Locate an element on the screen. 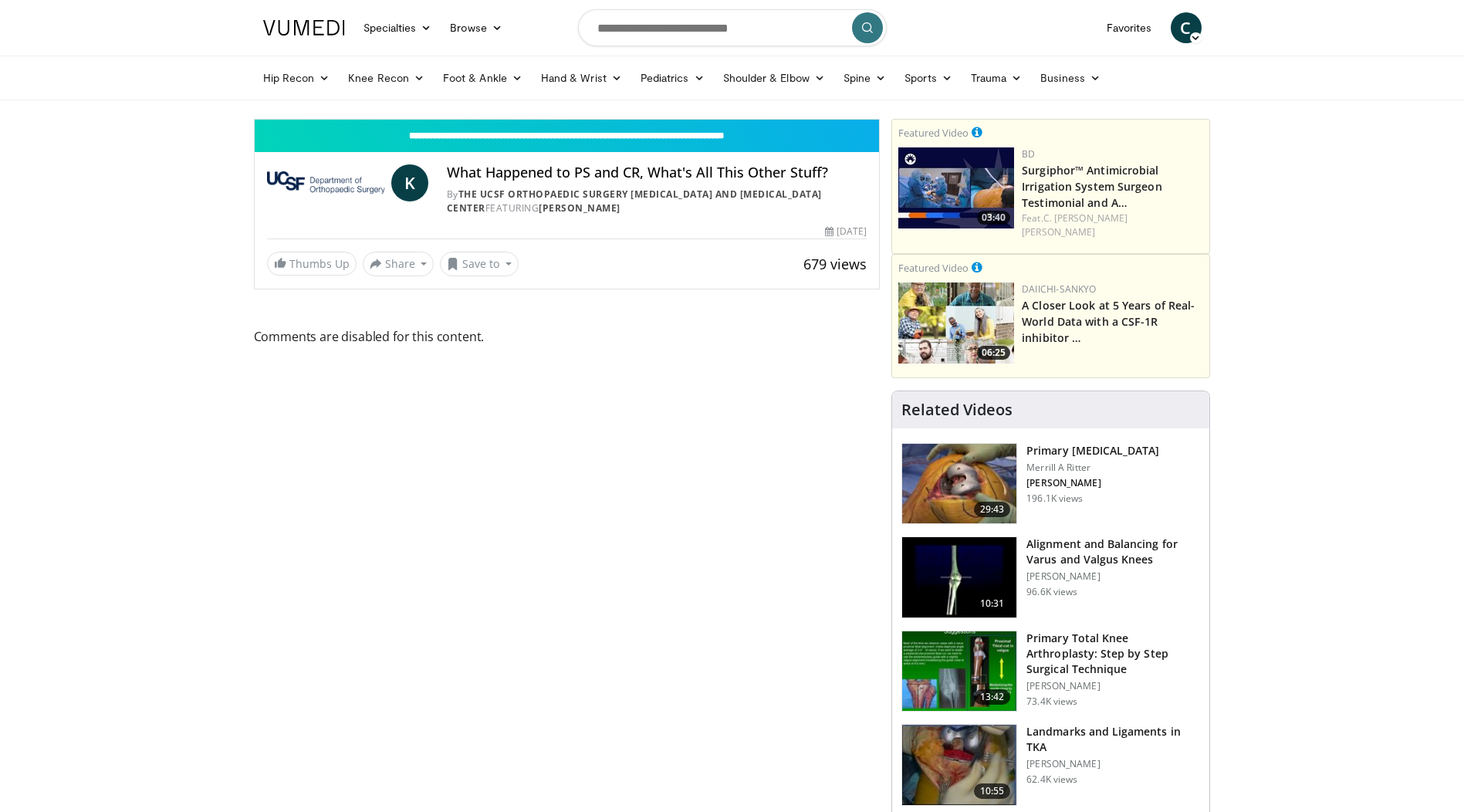 This screenshot has height=812, width=1464. a: Spine is located at coordinates (865, 78).